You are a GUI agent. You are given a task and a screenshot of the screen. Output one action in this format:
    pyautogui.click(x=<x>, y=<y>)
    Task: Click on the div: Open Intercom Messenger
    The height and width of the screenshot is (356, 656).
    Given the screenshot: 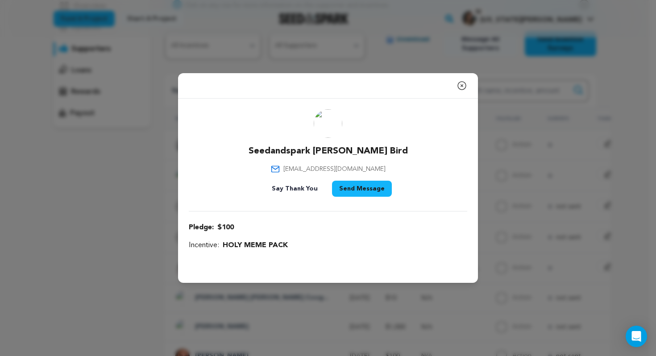 What is the action you would take?
    pyautogui.click(x=637, y=337)
    